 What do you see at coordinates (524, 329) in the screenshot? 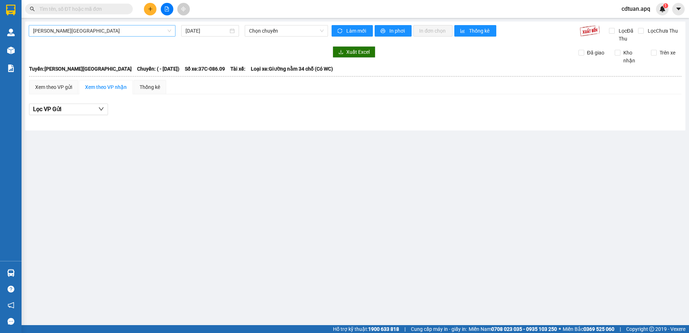
I see `strong: 0708 023 035 - 0935 103 250` at bounding box center [524, 329].